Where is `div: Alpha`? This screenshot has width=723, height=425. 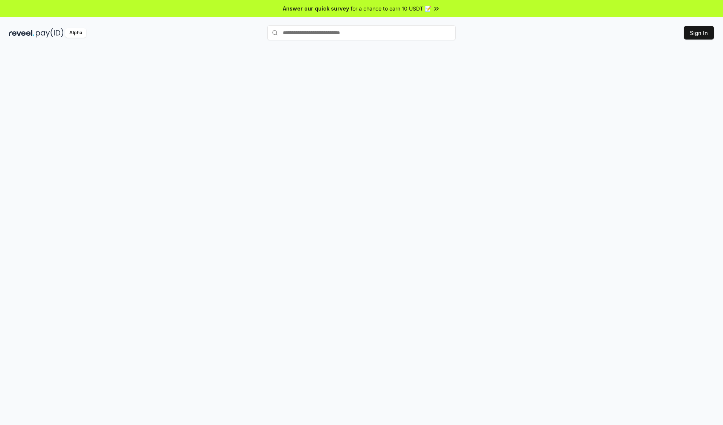 div: Alpha is located at coordinates (76, 33).